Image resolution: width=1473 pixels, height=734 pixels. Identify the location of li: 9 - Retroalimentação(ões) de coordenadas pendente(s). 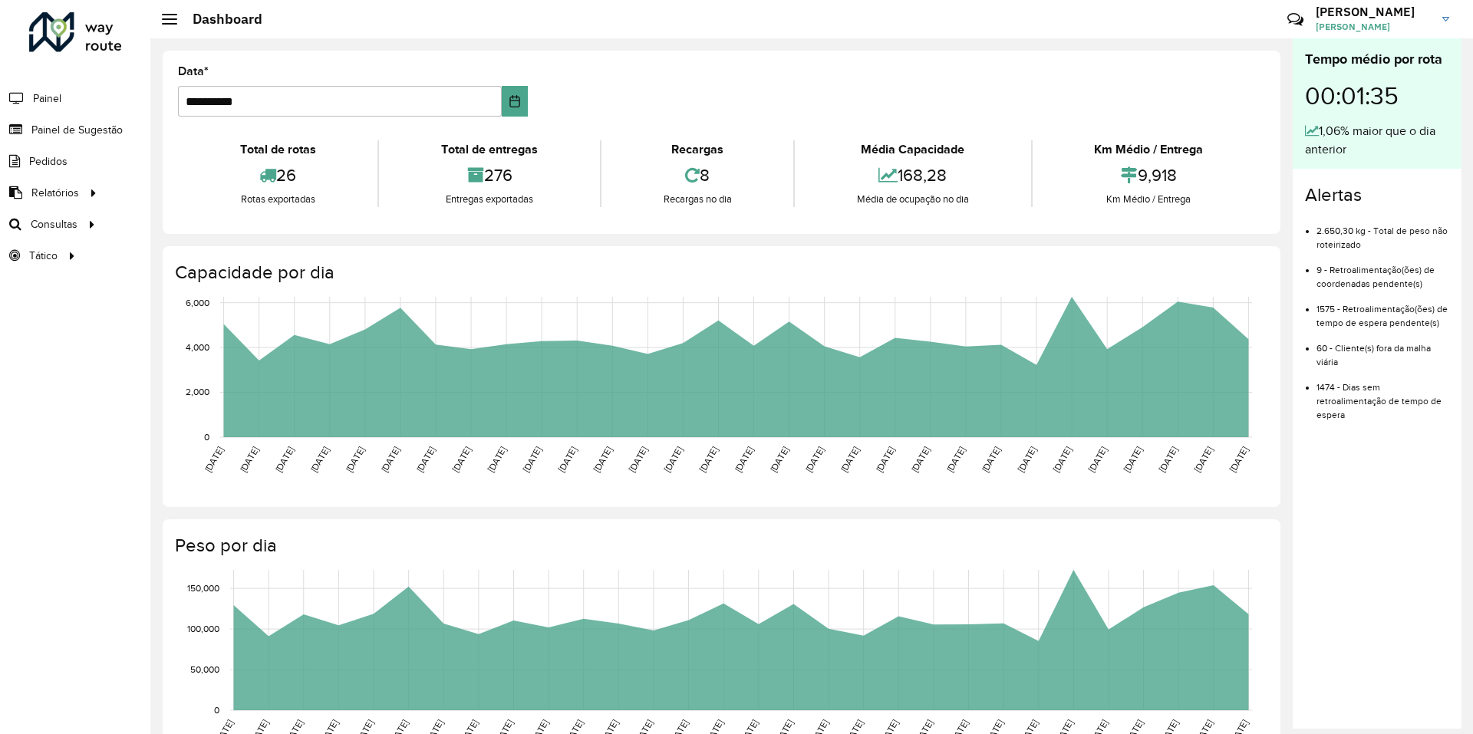
(1382, 271).